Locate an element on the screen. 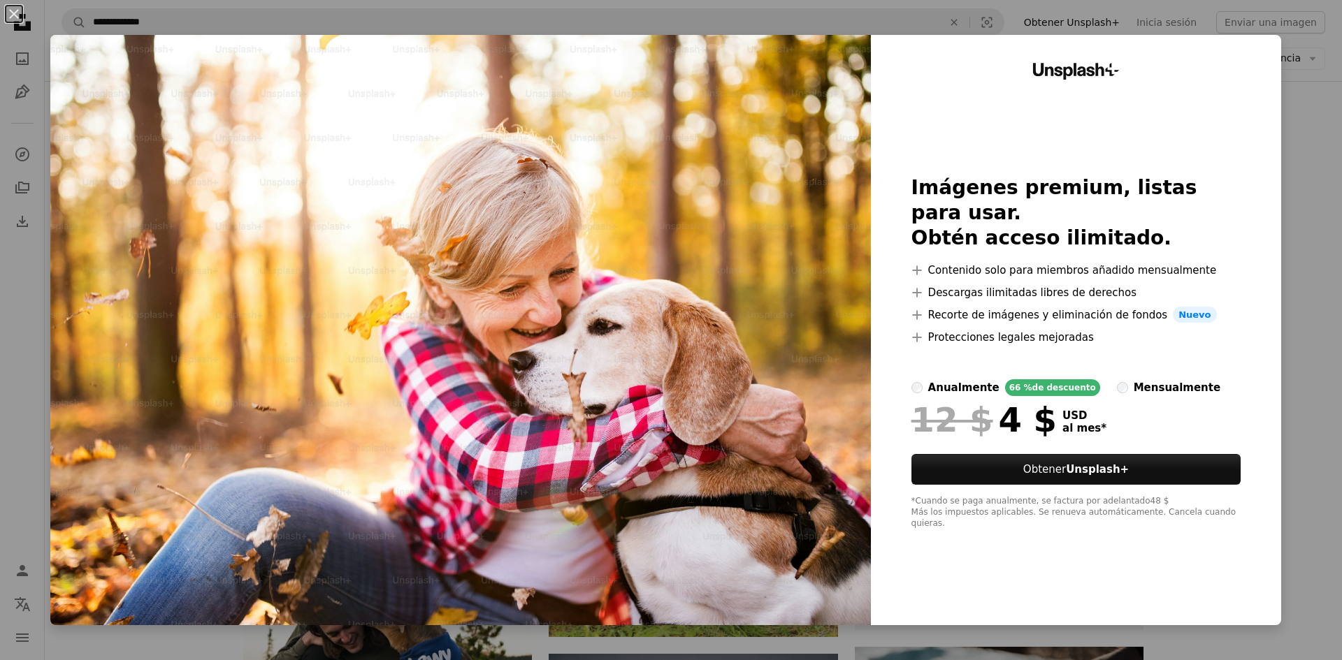 This screenshot has height=660, width=1342. li: Descargas ilimitadas libres de derechos is located at coordinates (1076, 293).